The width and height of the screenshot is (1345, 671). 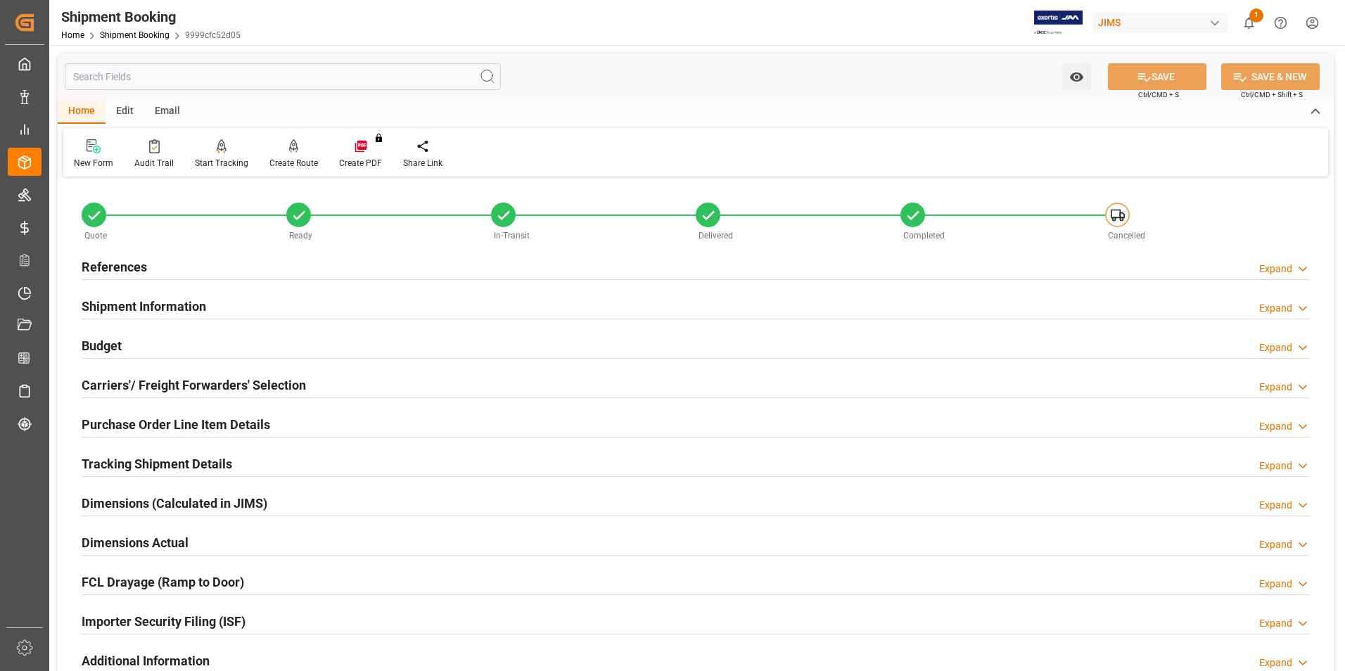 What do you see at coordinates (162, 582) in the screenshot?
I see `h2: FCL Drayage (Ramp to Door)` at bounding box center [162, 582].